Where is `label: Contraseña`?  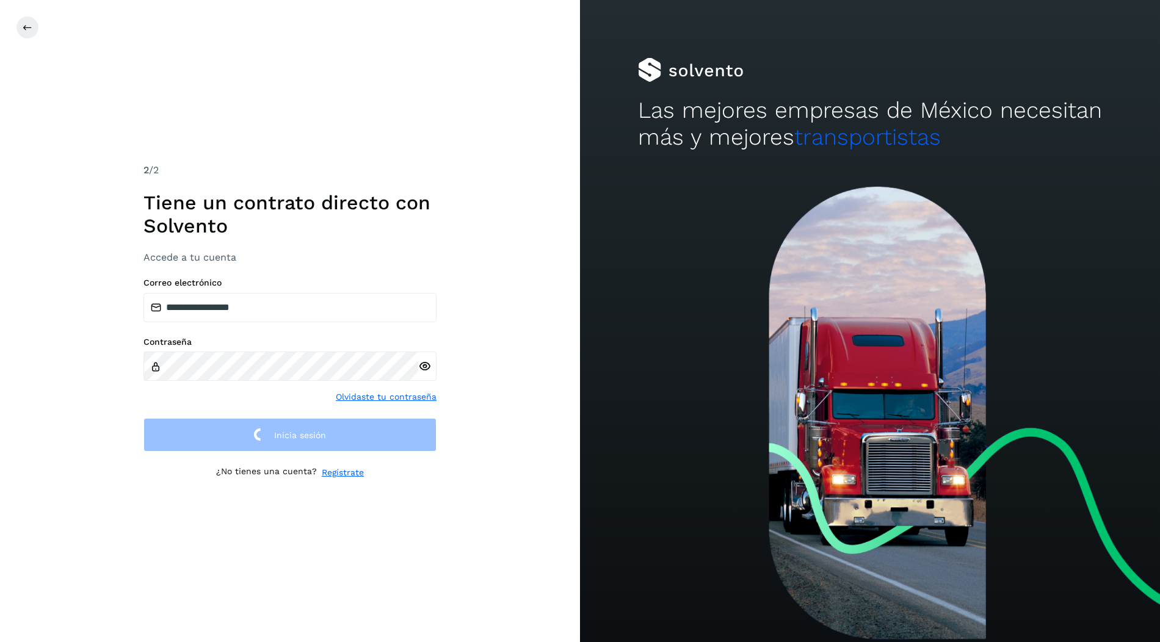
label: Contraseña is located at coordinates (290, 342).